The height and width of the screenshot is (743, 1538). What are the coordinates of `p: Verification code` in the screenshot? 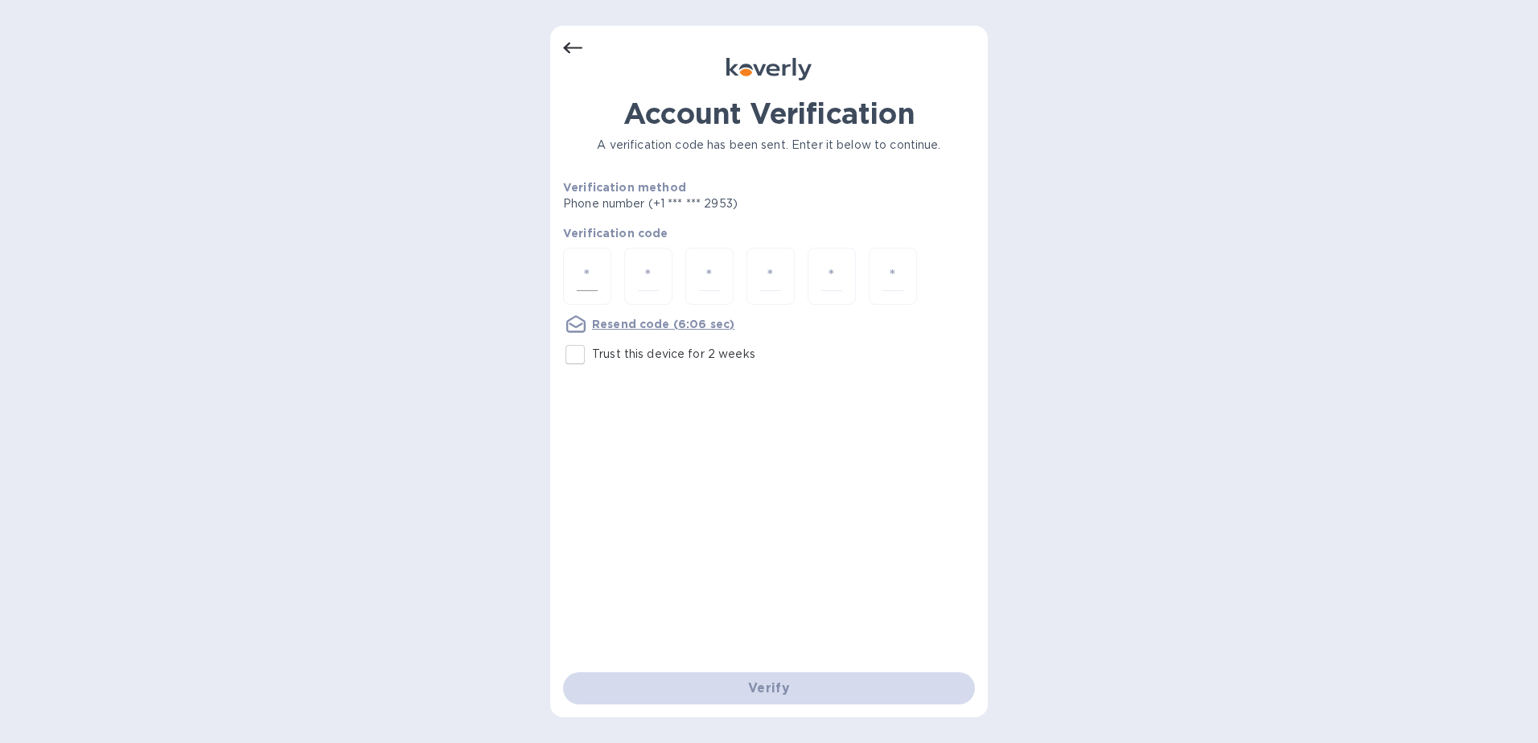 It's located at (769, 233).